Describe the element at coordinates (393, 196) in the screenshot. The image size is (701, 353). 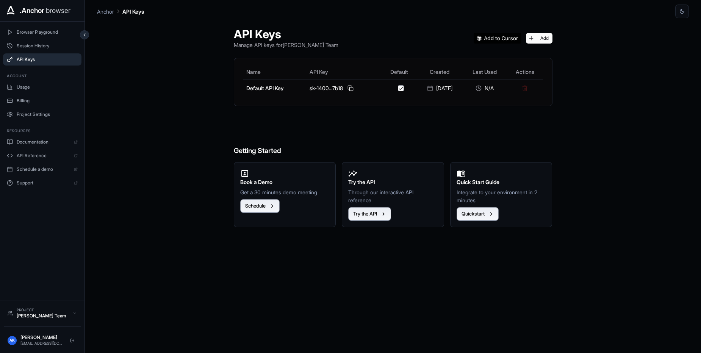
I see `p: Through our interactive API reference` at that location.